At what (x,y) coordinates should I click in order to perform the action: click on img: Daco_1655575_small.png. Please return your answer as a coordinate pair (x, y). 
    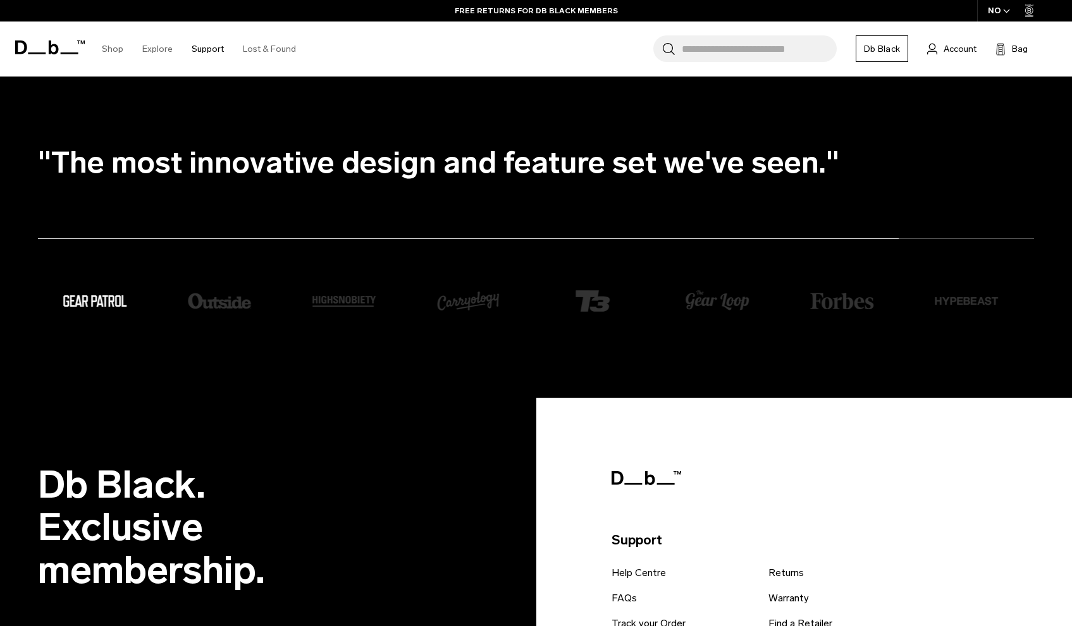
    Looking at the image, I should click on (219, 301).